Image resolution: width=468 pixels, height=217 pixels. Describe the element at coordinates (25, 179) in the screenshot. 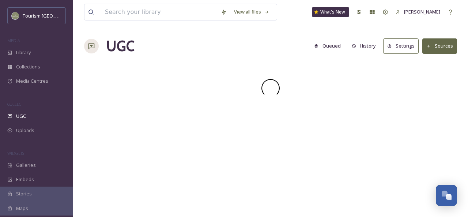

I see `span: Embeds` at that location.